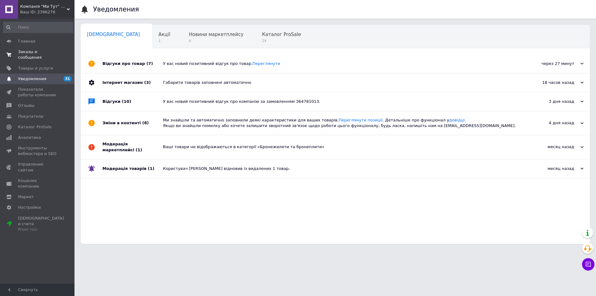 This screenshot has width=596, height=296. Describe the element at coordinates (27, 41) in the screenshot. I see `span: Главная` at that location.